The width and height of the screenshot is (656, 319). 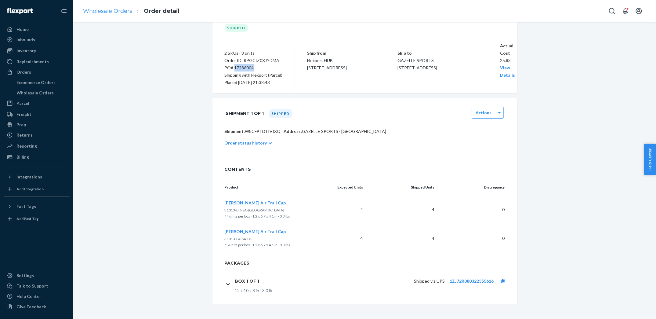 I want to click on div: Reporting, so click(x=27, y=146).